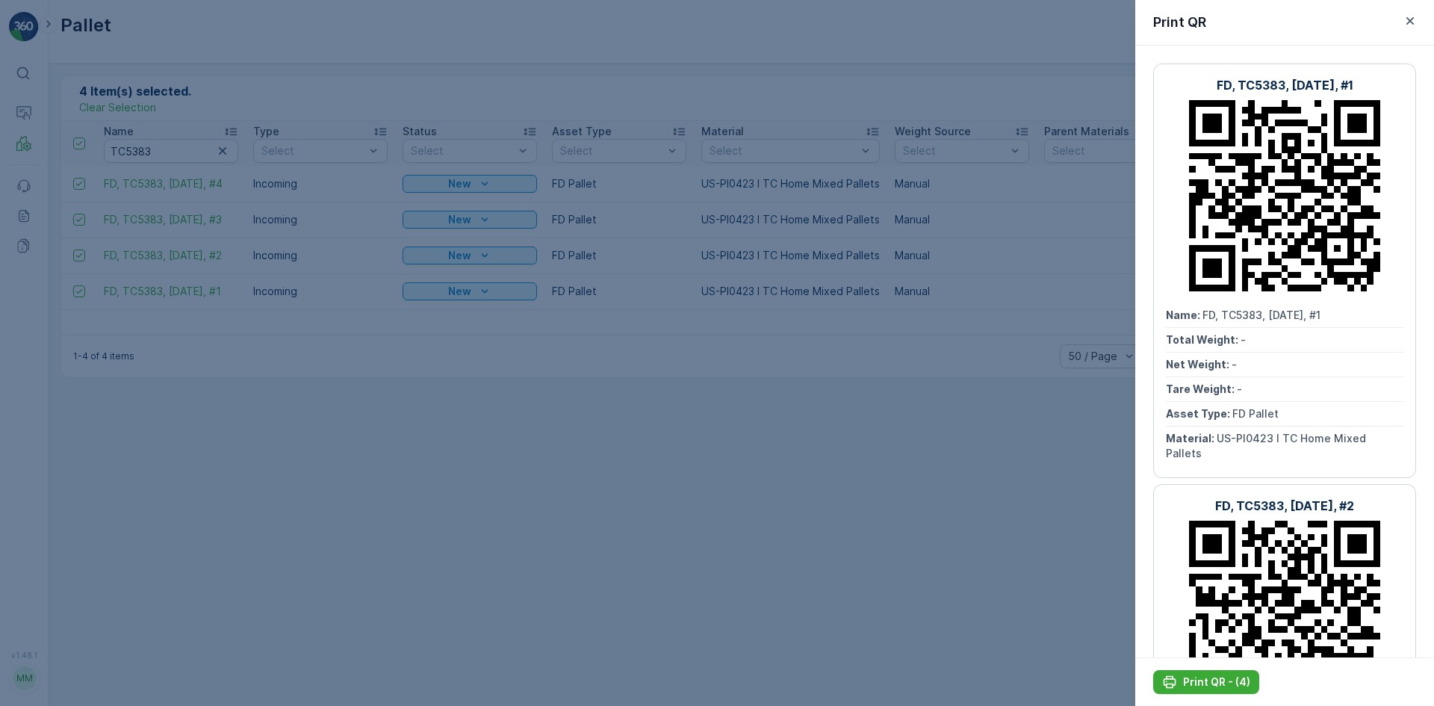 This screenshot has height=706, width=1434. I want to click on span: FD Pallet, so click(1256, 413).